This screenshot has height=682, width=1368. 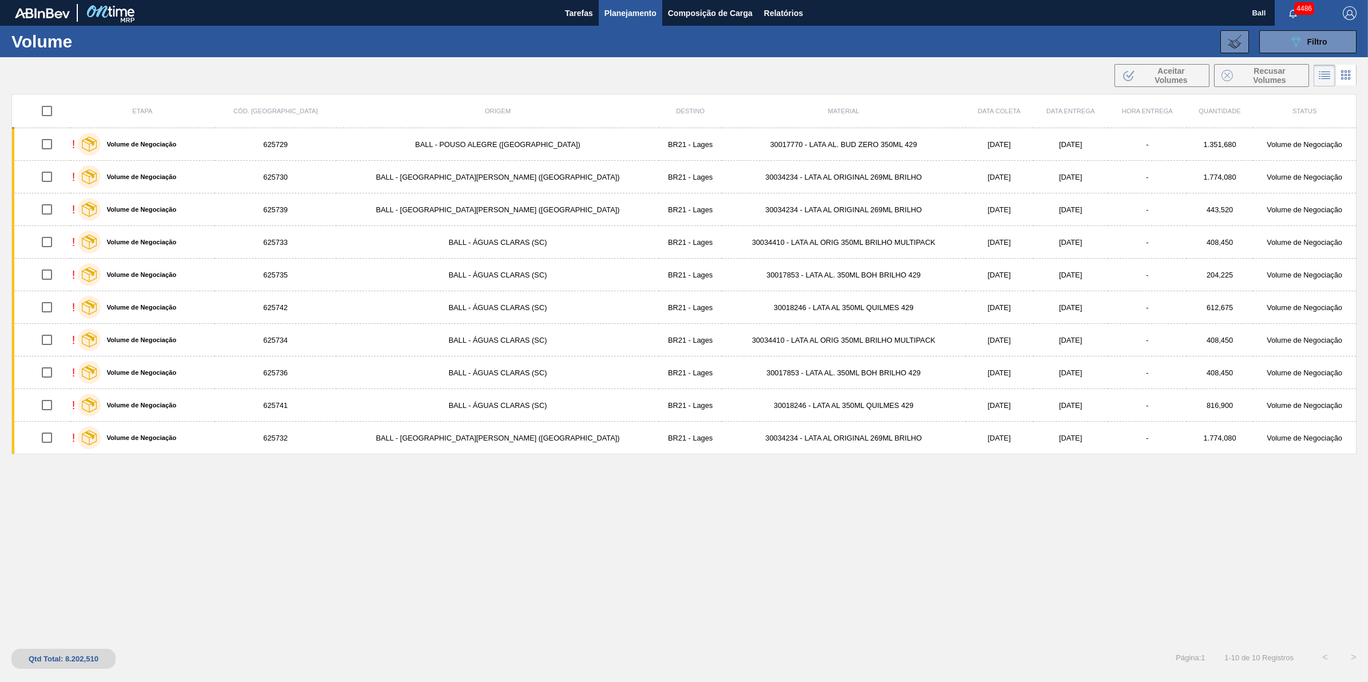 What do you see at coordinates (1147, 111) in the screenshot?
I see `span: Hora Entrega` at bounding box center [1147, 111].